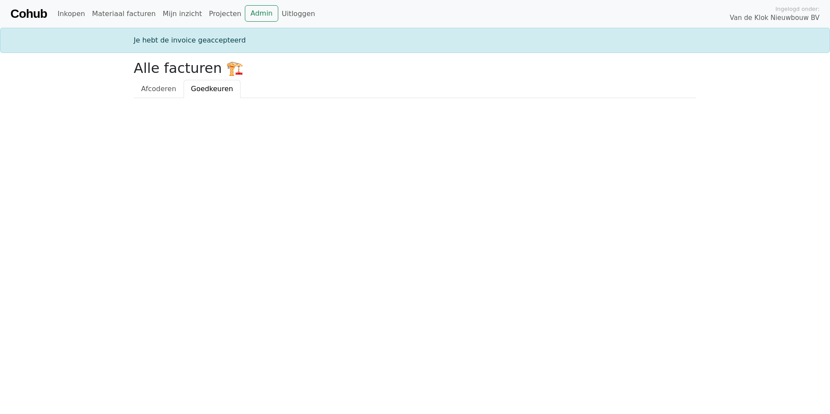 The width and height of the screenshot is (830, 414). Describe the element at coordinates (212, 89) in the screenshot. I see `a: Goedkeuren` at that location.